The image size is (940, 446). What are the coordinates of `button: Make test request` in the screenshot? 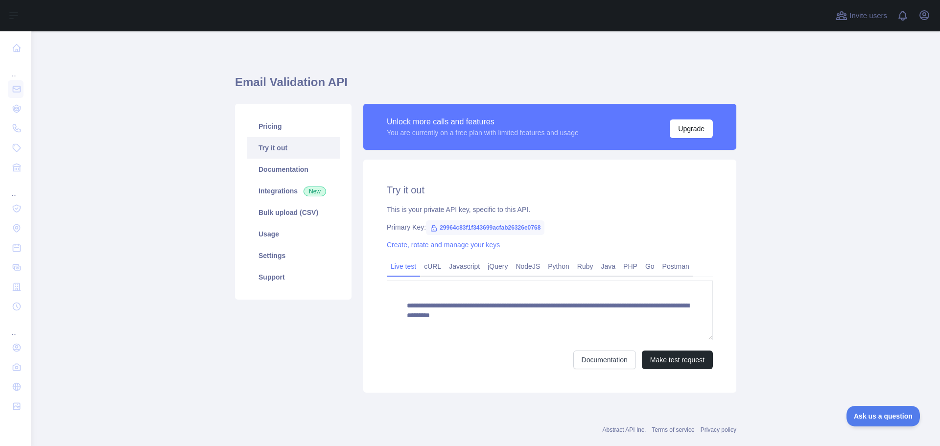 It's located at (677, 360).